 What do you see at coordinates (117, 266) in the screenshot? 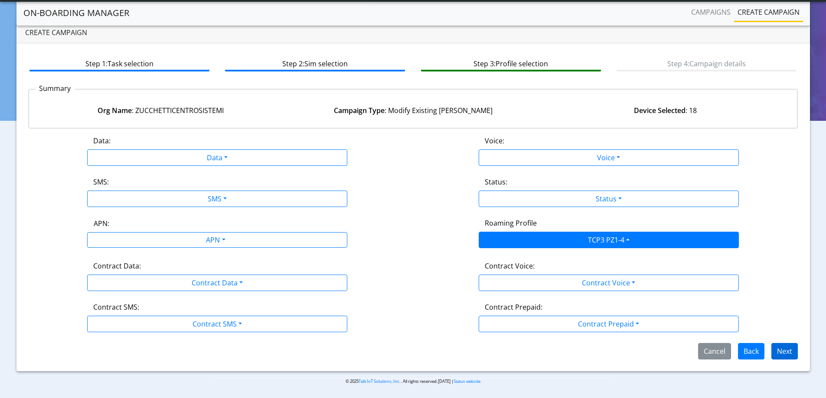
I see `label: Contract Data:` at bounding box center [117, 266].